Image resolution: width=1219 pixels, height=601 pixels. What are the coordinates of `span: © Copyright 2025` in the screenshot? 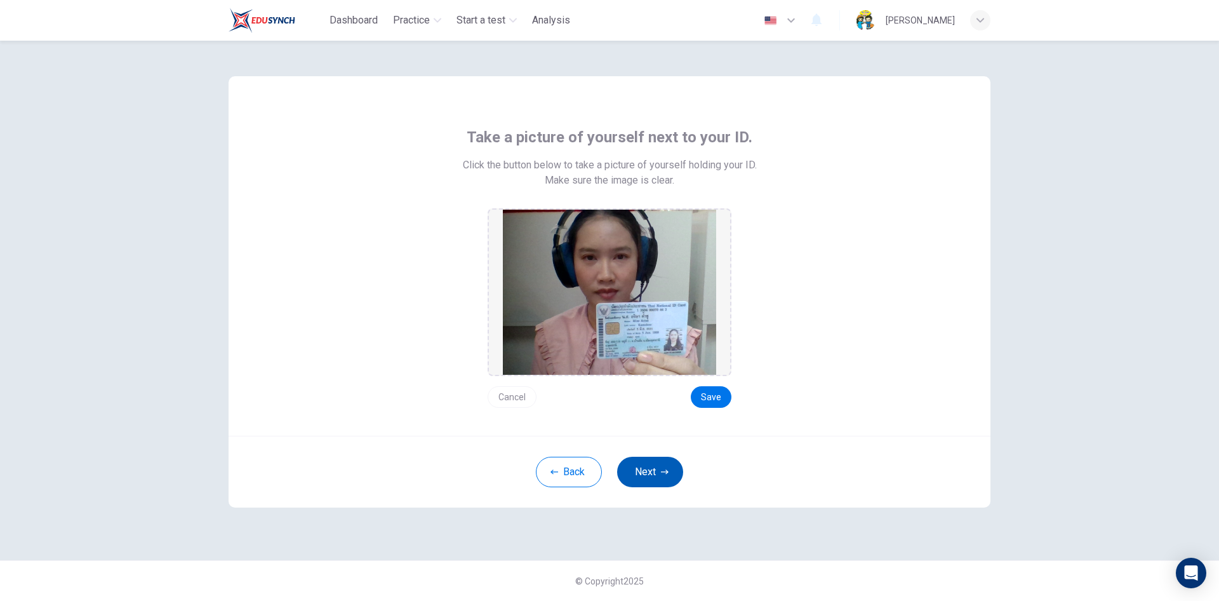 It's located at (610, 581).